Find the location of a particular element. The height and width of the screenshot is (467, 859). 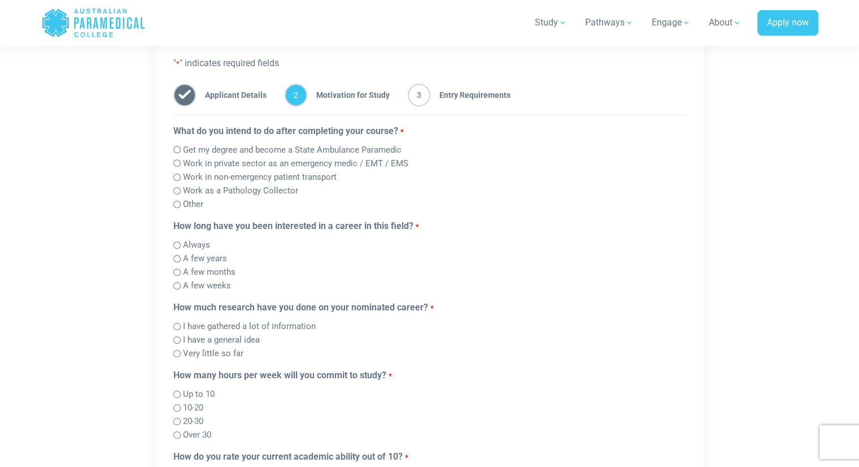

span: Motivation for Study is located at coordinates (349, 95).